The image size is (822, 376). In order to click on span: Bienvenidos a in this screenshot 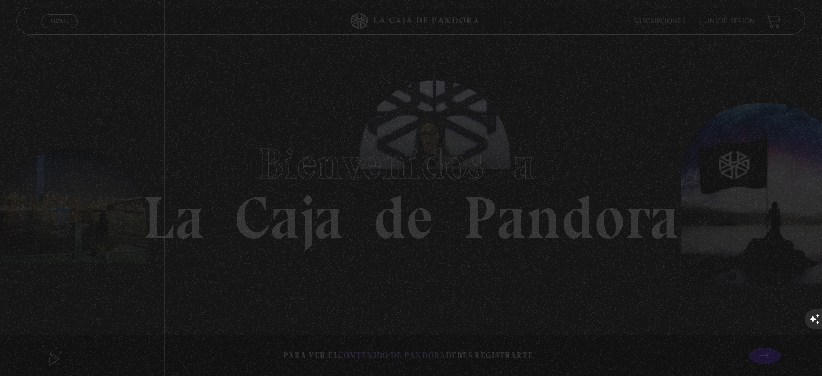, I will do `click(411, 164)`.